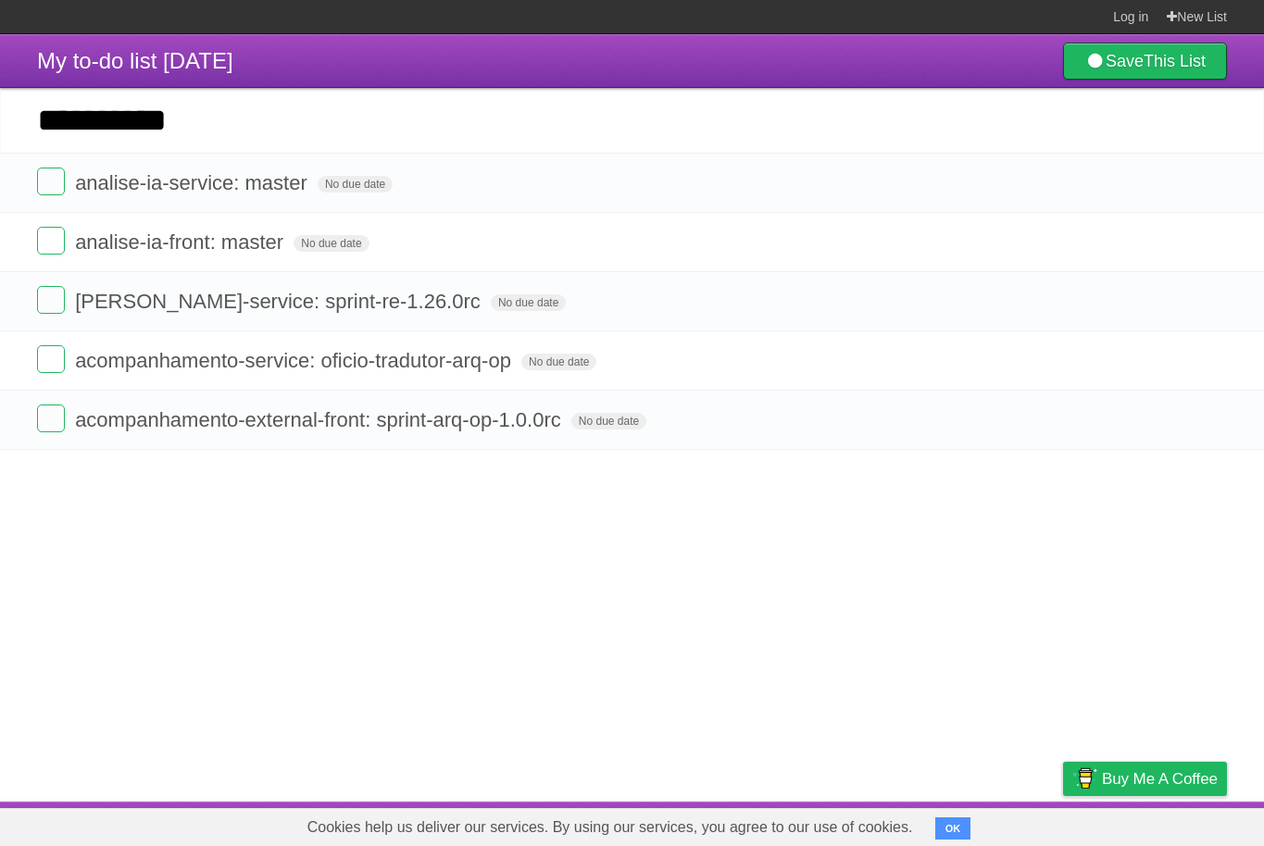 This screenshot has width=1264, height=846. I want to click on img: Buy me a coffee, so click(1084, 779).